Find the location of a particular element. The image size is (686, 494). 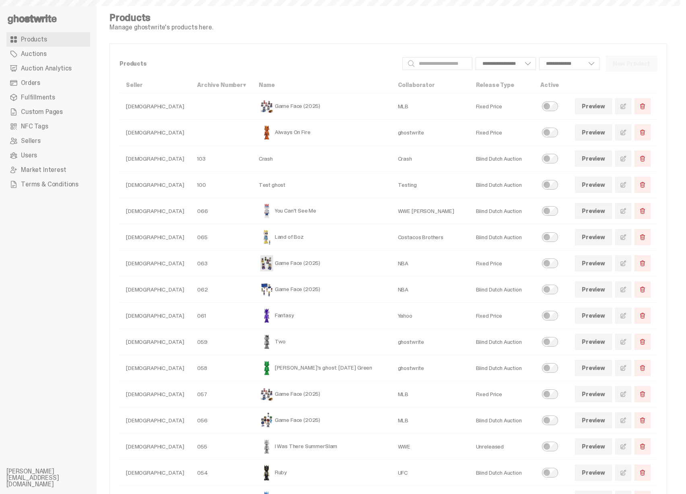

span: Users is located at coordinates (29, 155).